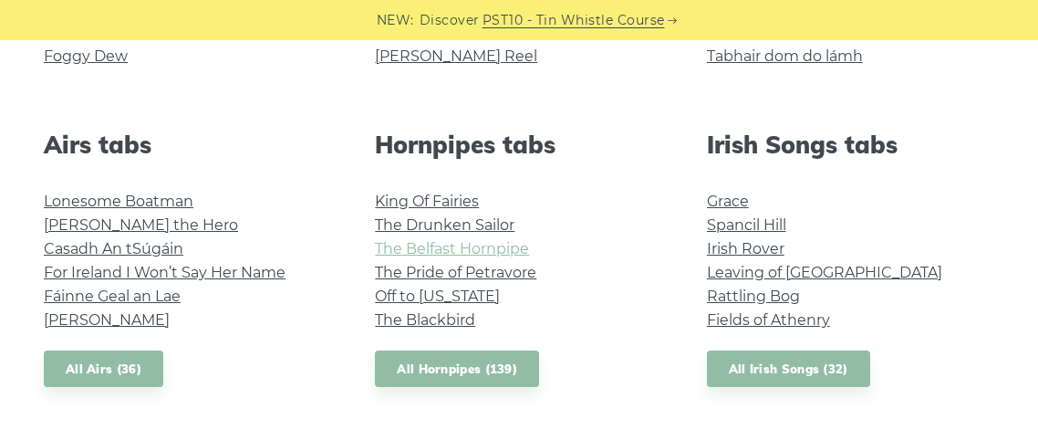 The height and width of the screenshot is (430, 1038). What do you see at coordinates (788, 369) in the screenshot?
I see `a: All Irish Songs (32)` at bounding box center [788, 369].